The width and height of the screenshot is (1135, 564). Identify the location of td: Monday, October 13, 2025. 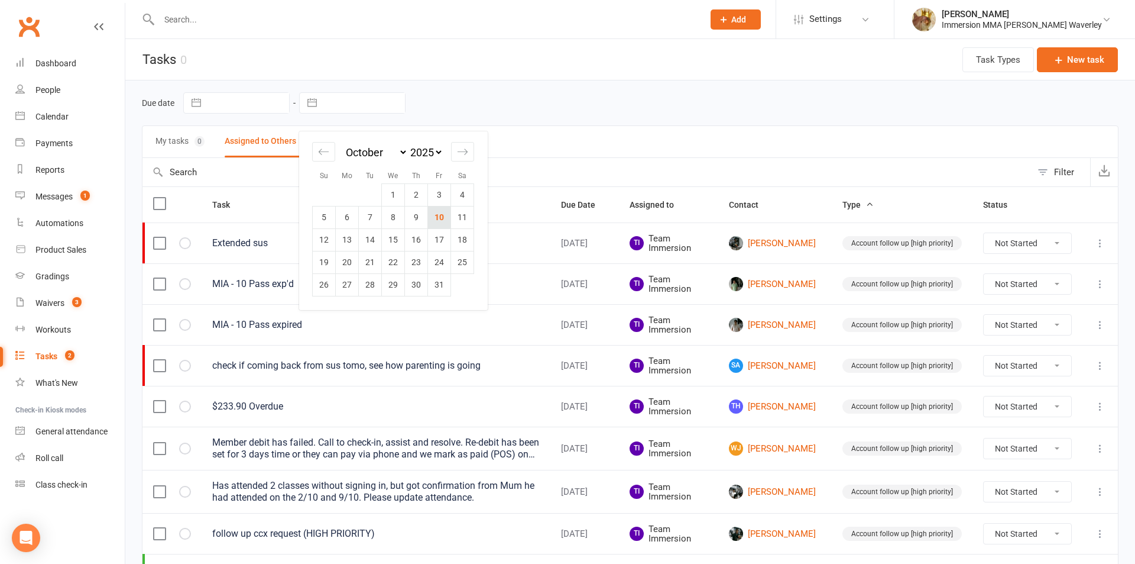
(347, 239).